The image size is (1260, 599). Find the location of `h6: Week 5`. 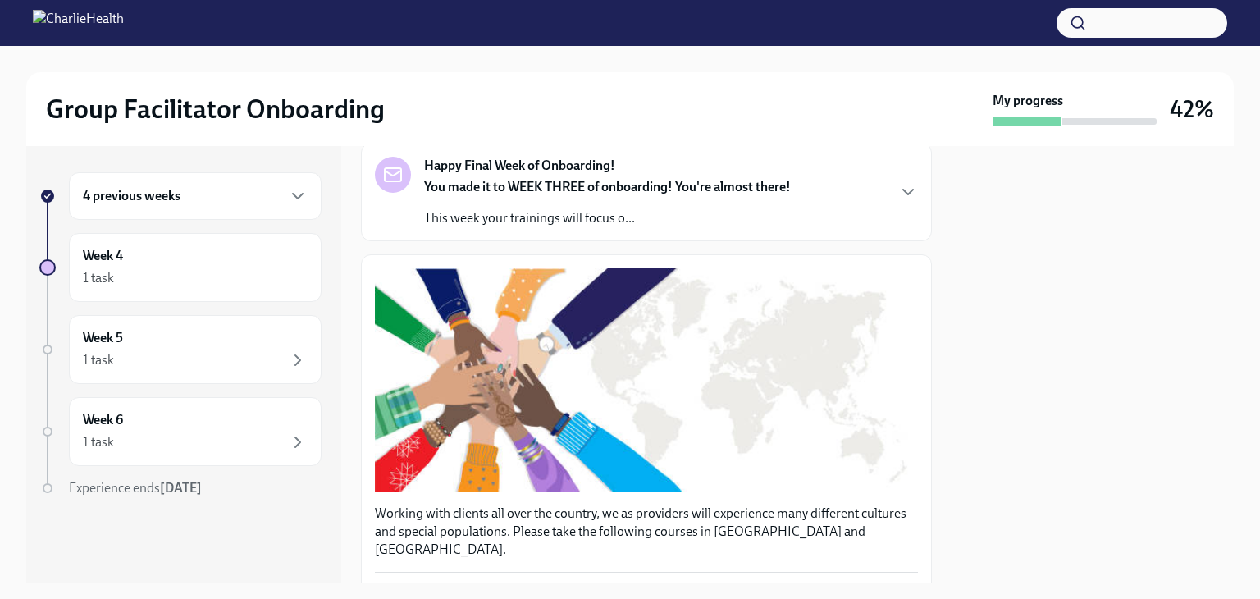

h6: Week 5 is located at coordinates (103, 338).